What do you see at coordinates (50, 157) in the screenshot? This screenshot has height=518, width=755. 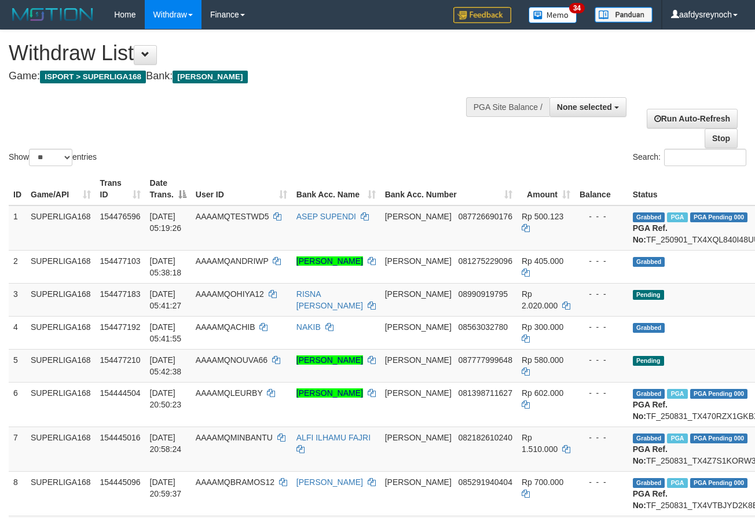 I see `select: Showentries` at bounding box center [50, 157].